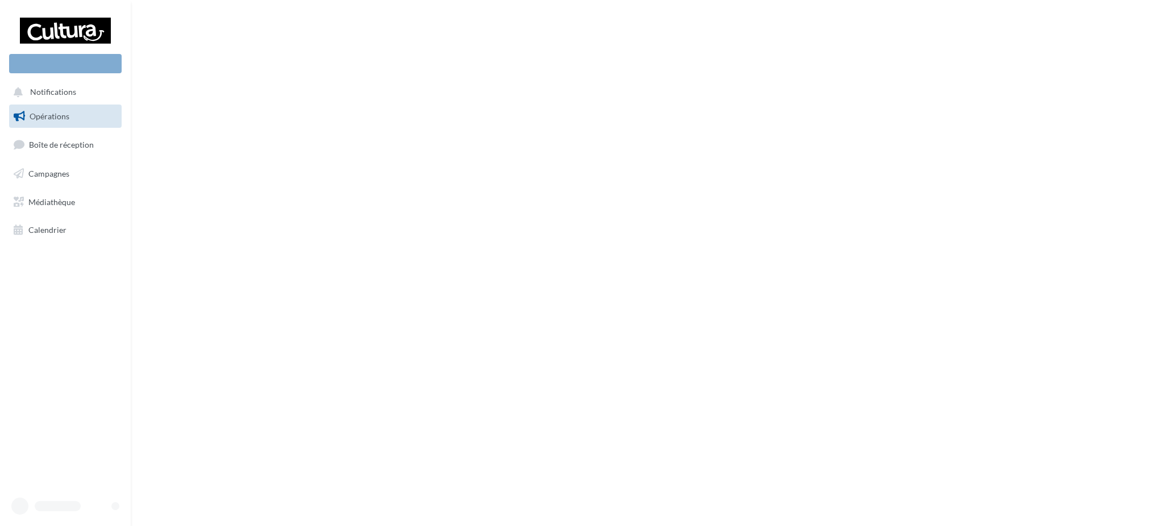 The width and height of the screenshot is (1164, 526). What do you see at coordinates (61, 144) in the screenshot?
I see `span: Boîte de réception` at bounding box center [61, 144].